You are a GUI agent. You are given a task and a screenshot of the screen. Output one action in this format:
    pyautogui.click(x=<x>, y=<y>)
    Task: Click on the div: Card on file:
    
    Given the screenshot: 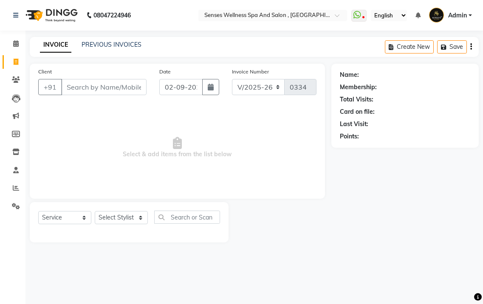 What is the action you would take?
    pyautogui.click(x=357, y=112)
    